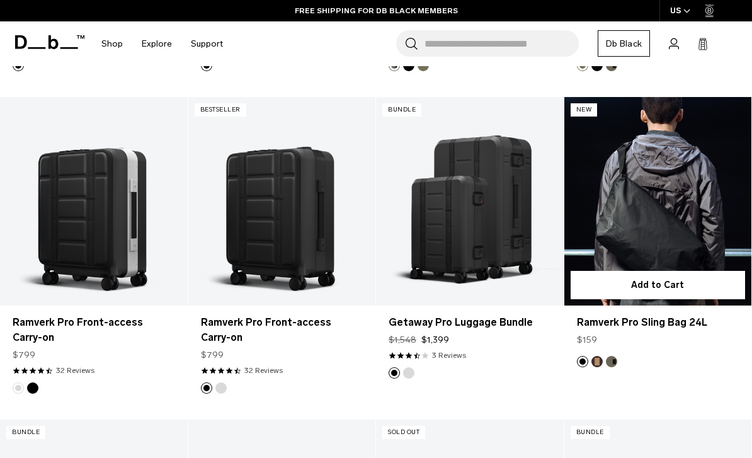  I want to click on p: New, so click(584, 110).